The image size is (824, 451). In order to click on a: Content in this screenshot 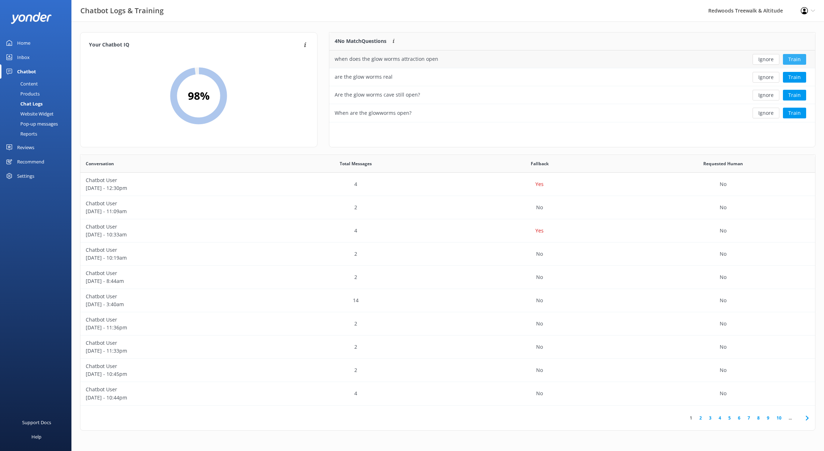, I will do `click(38, 84)`.